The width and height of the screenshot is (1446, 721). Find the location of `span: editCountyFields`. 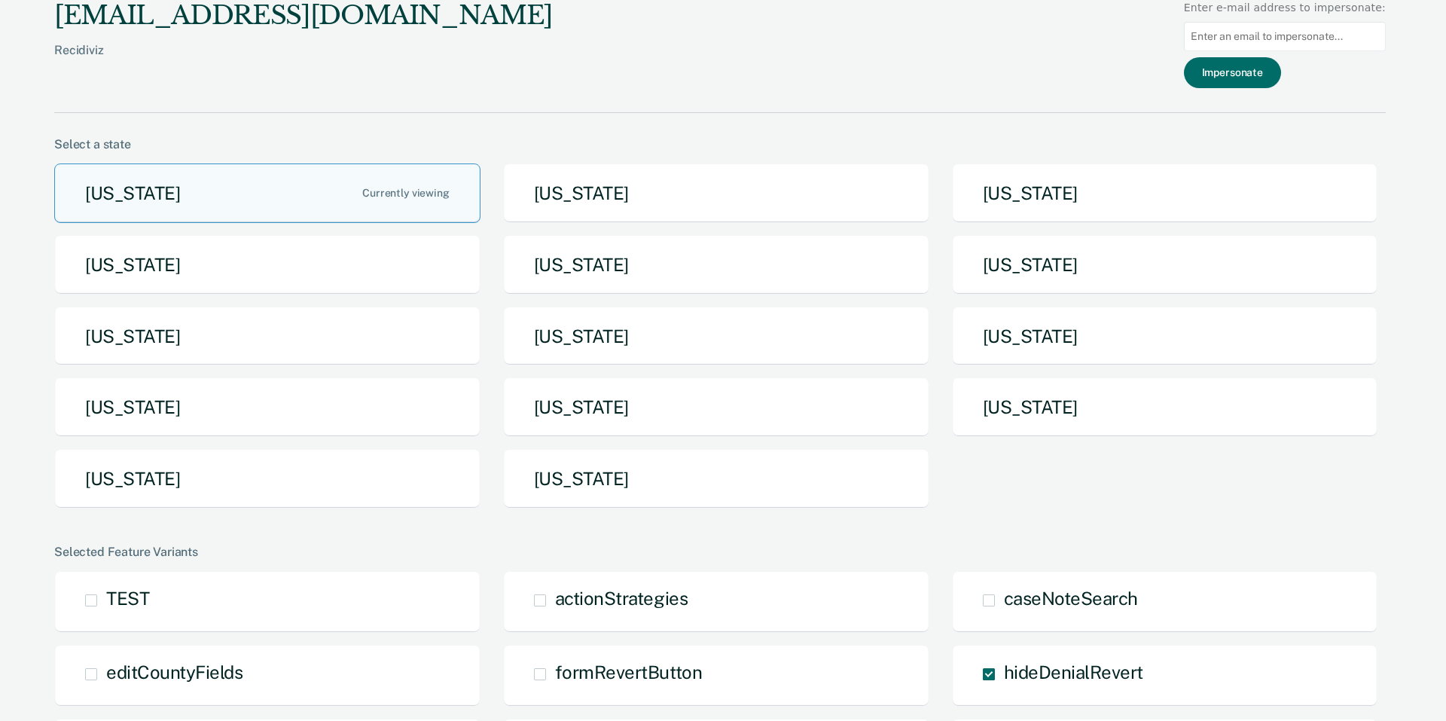

span: editCountyFields is located at coordinates (174, 672).